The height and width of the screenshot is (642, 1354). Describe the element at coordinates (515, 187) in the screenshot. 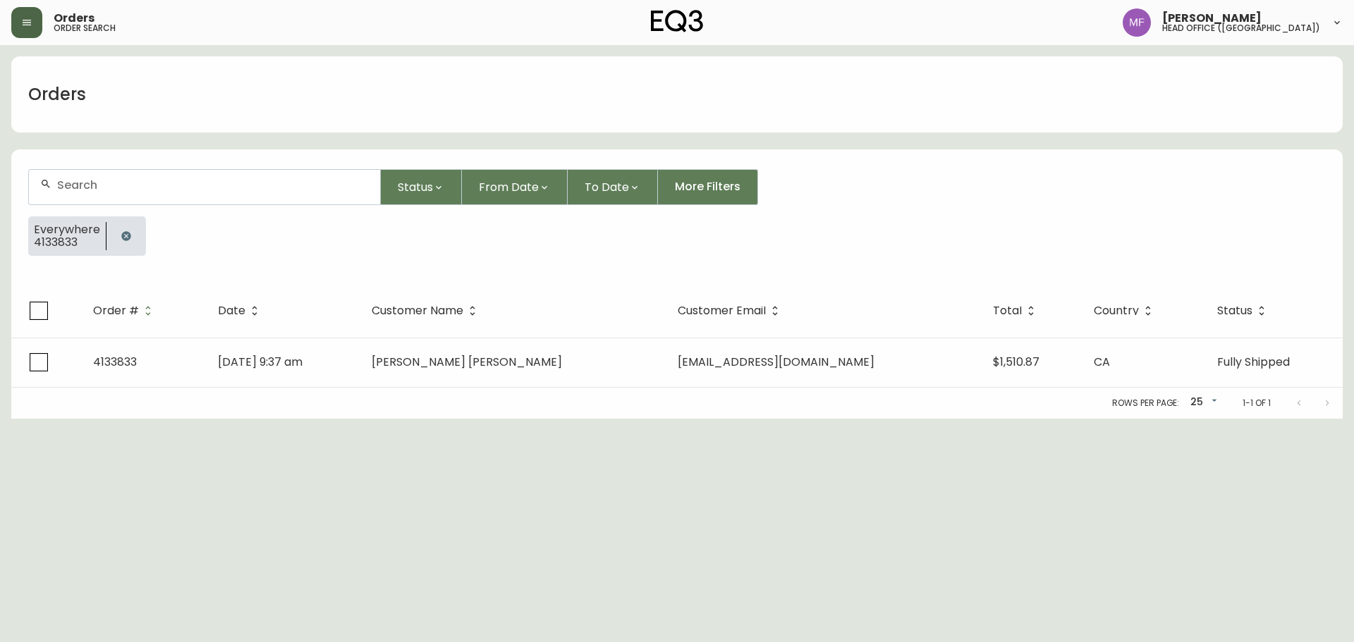

I see `button: From Date` at that location.